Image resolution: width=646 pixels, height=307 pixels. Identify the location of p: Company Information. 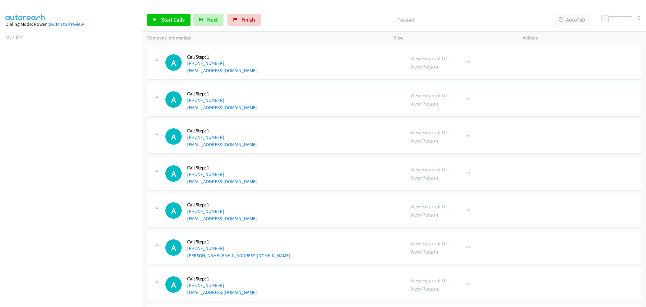
(265, 38).